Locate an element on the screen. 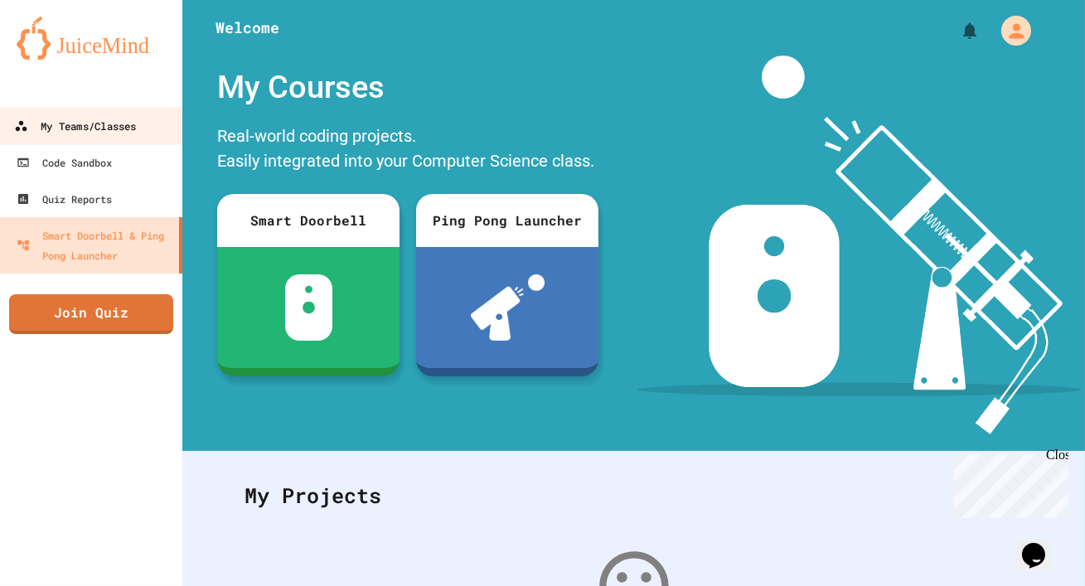 The height and width of the screenshot is (586, 1085). div: Chat with us now!Close is located at coordinates (61, 56).